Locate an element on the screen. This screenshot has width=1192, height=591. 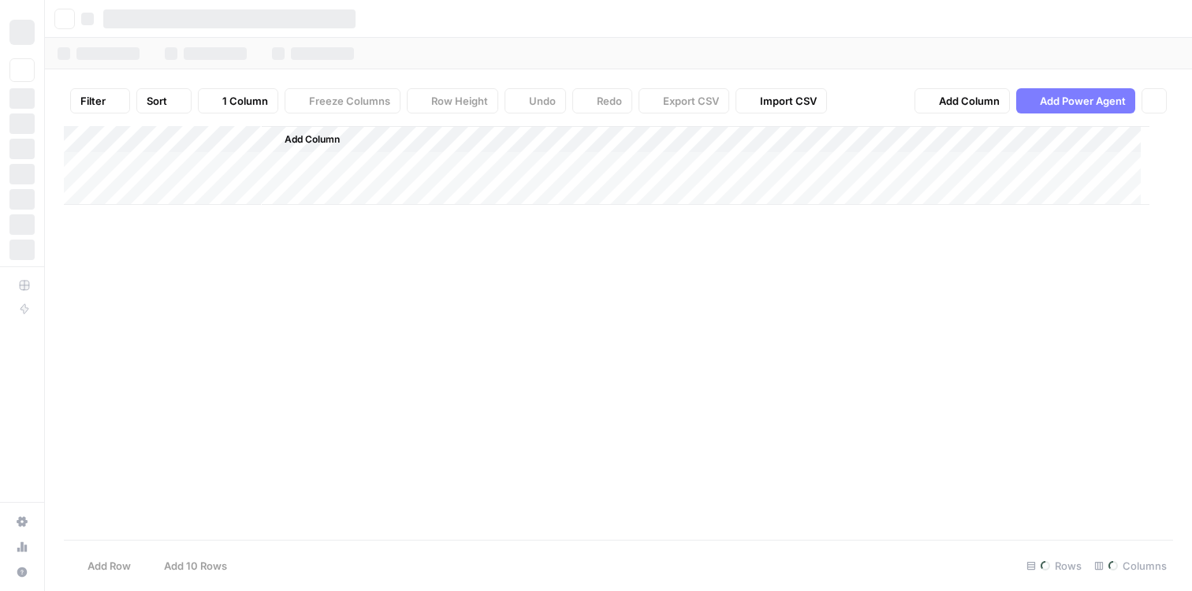
button: Undo is located at coordinates (535, 101).